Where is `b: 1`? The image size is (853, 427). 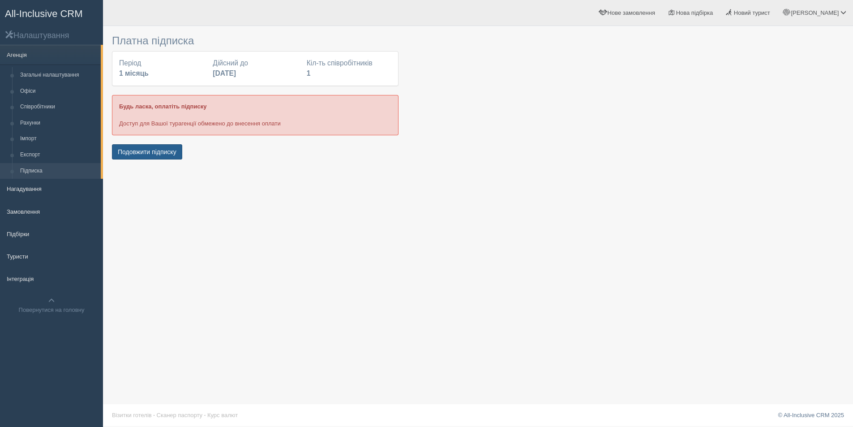
b: 1 is located at coordinates (308, 73).